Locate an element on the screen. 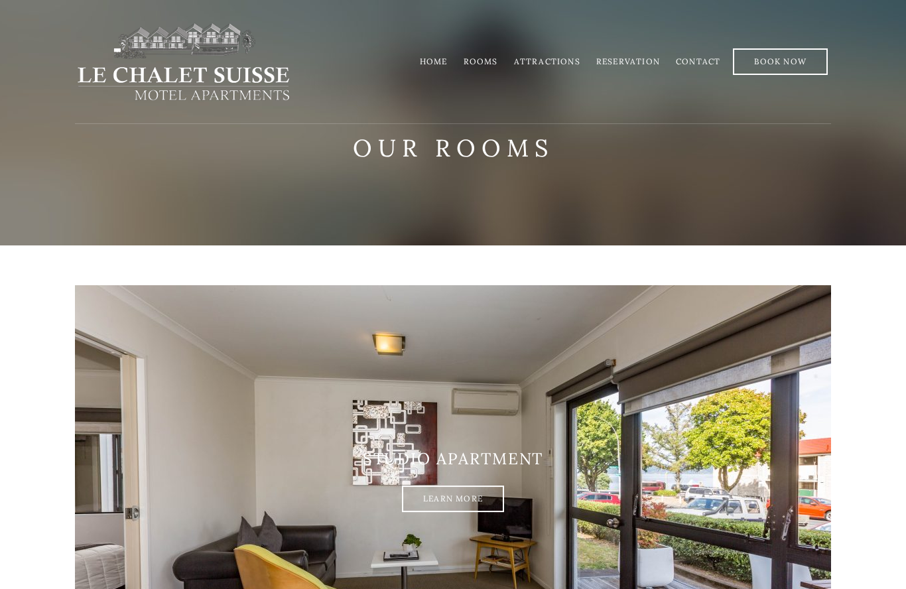  a: Home is located at coordinates (434, 61).